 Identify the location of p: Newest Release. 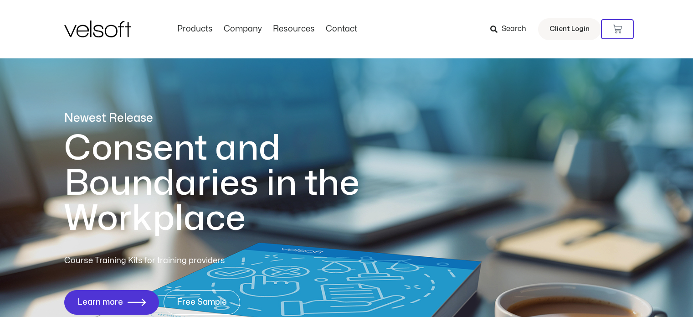
(231, 118).